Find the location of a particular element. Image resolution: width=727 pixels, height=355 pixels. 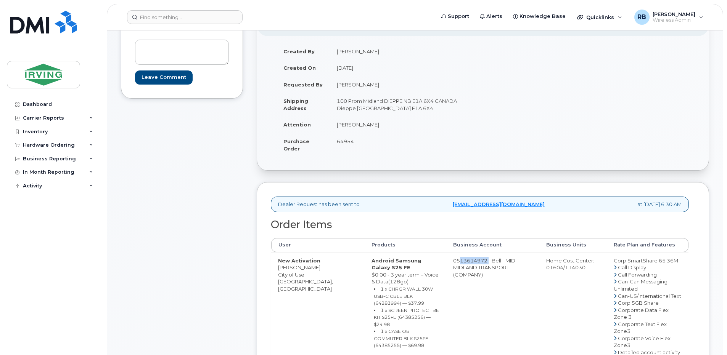

span: Call Display is located at coordinates (632, 268).